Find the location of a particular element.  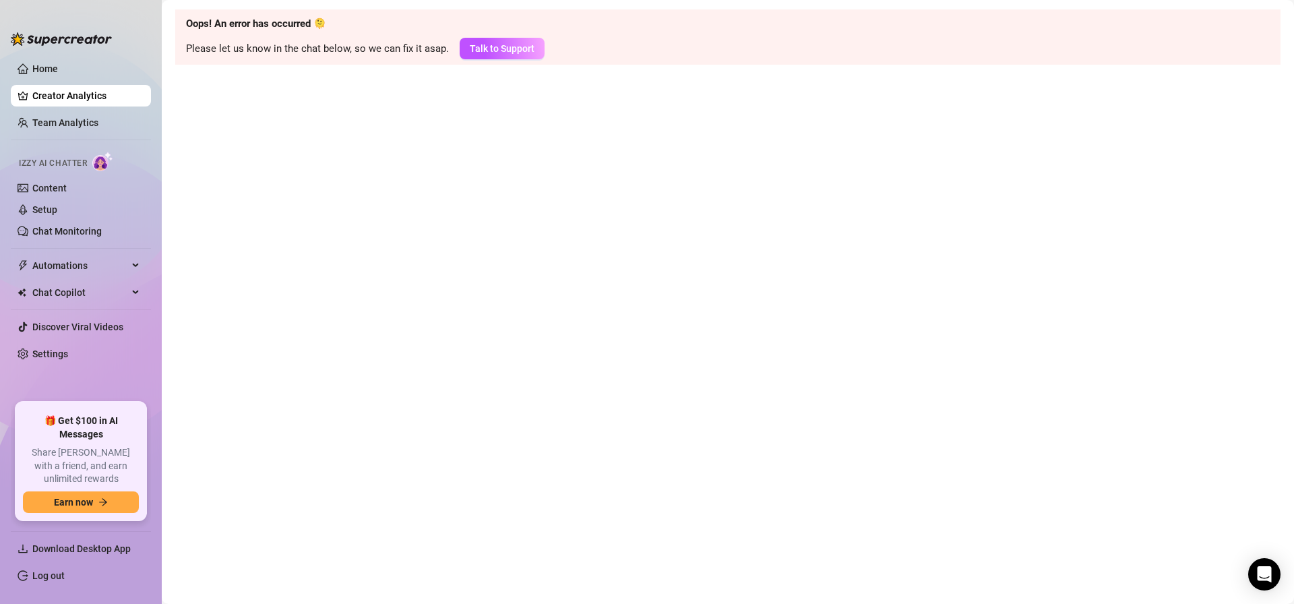

button: Talk to Support is located at coordinates (502, 49).